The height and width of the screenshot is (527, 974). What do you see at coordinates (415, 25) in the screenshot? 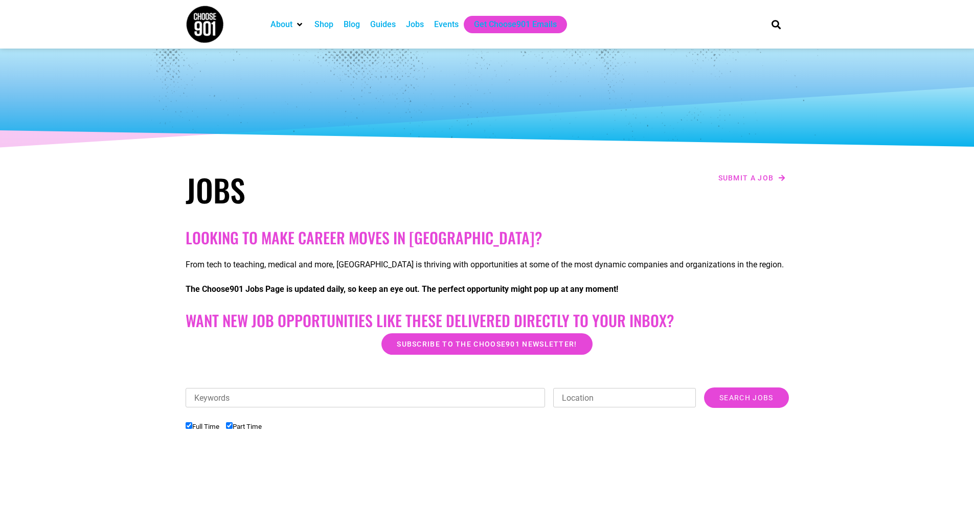
I see `a: Jobs` at bounding box center [415, 25].